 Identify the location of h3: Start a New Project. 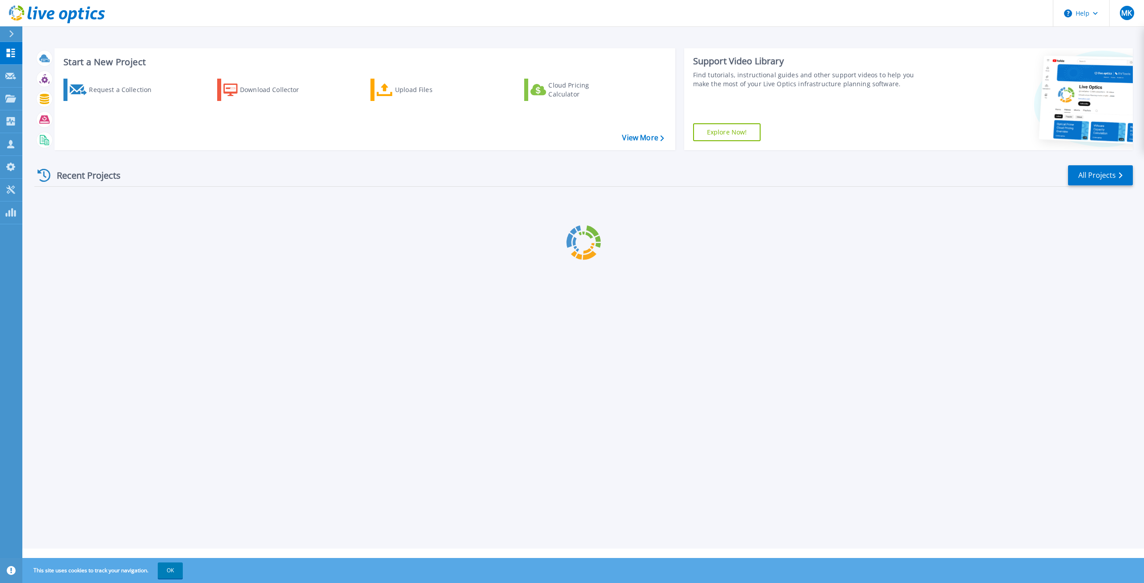
(363, 62).